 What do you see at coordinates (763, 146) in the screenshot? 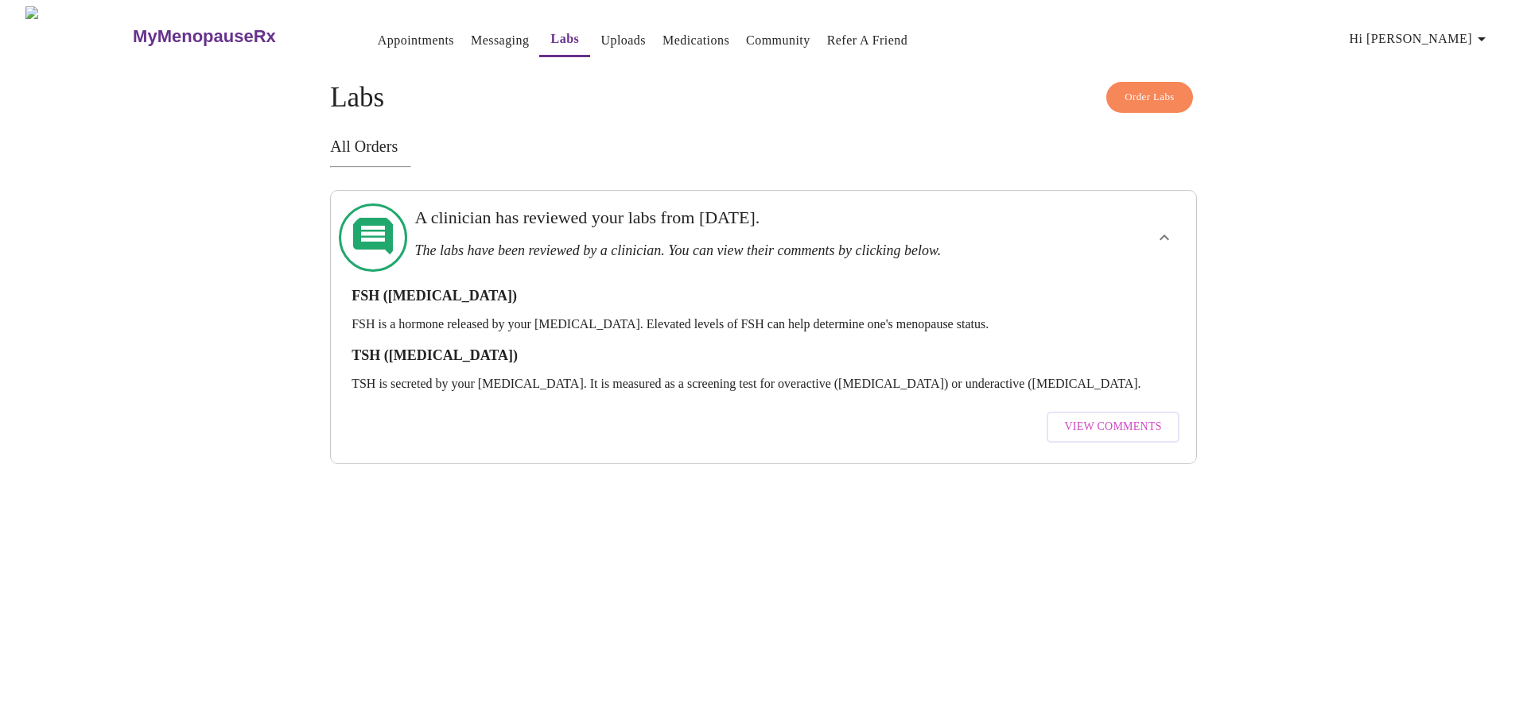
I see `h3: All Orders` at bounding box center [763, 146].